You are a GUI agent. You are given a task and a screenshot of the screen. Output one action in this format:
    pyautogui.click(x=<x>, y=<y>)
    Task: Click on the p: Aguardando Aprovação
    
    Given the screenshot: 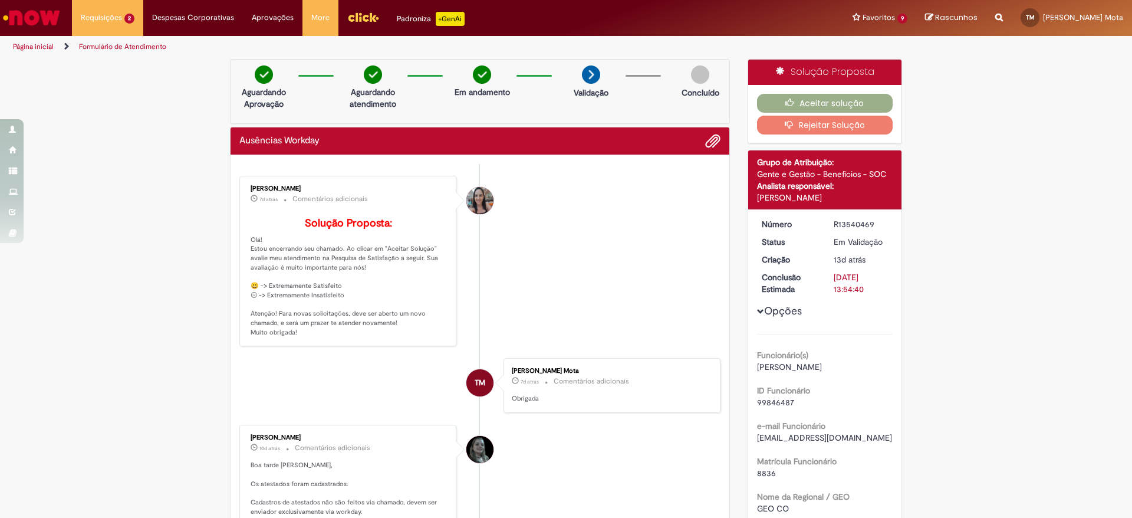 What is the action you would take?
    pyautogui.click(x=263, y=98)
    